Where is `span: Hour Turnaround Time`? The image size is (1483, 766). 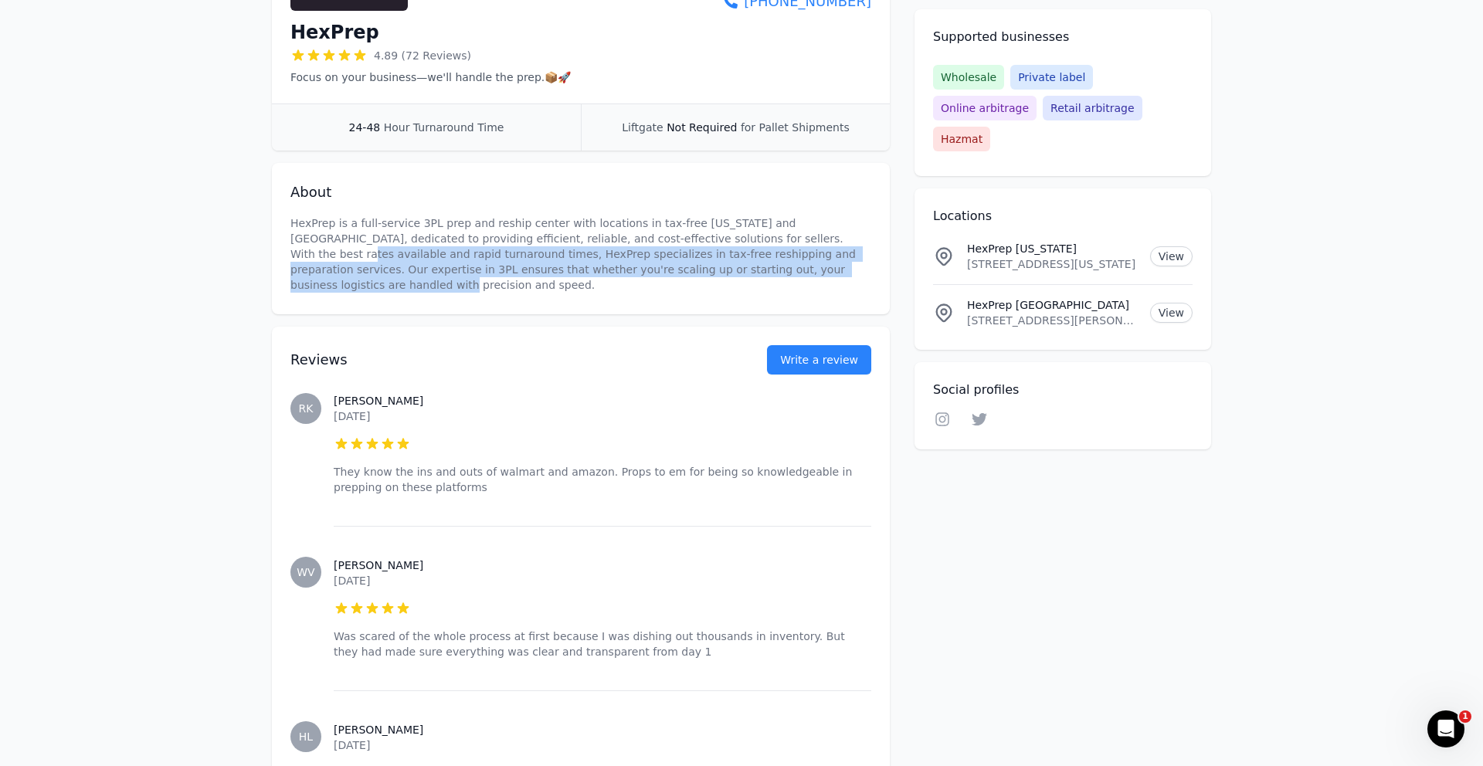 span: Hour Turnaround Time is located at coordinates (444, 127).